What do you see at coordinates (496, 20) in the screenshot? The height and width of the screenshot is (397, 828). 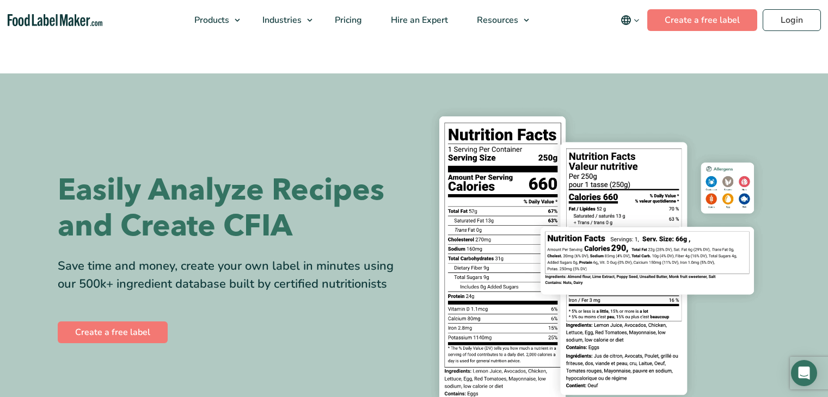 I see `span: Resources` at bounding box center [496, 20].